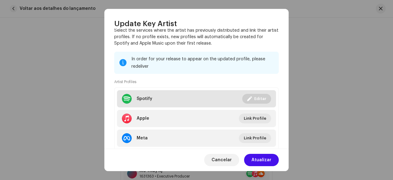 The image size is (393, 180). I want to click on div: Spotify, so click(144, 99).